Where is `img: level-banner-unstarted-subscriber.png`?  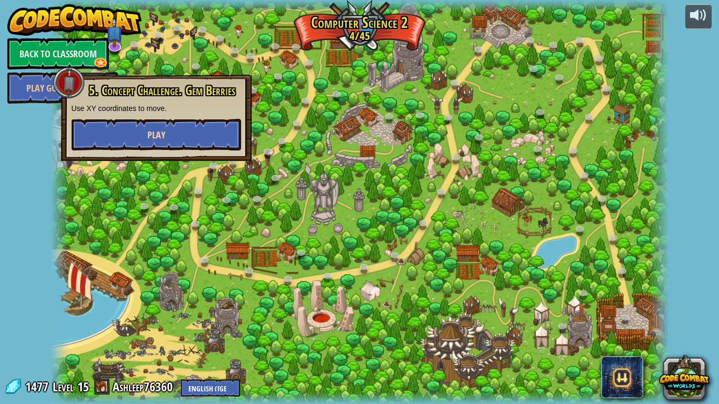
img: level-banner-unstarted-subscriber.png is located at coordinates (114, 32).